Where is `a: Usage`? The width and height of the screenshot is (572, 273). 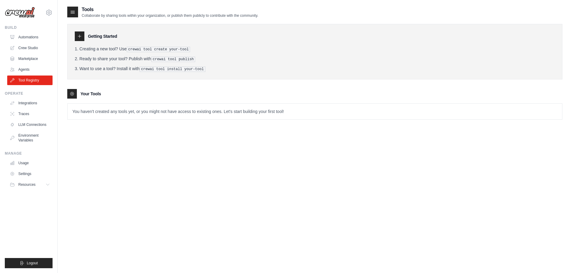 a: Usage is located at coordinates (30, 163).